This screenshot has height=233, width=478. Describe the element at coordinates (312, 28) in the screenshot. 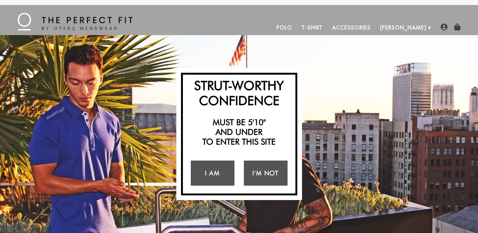

I see `a: T-Shirt` at that location.